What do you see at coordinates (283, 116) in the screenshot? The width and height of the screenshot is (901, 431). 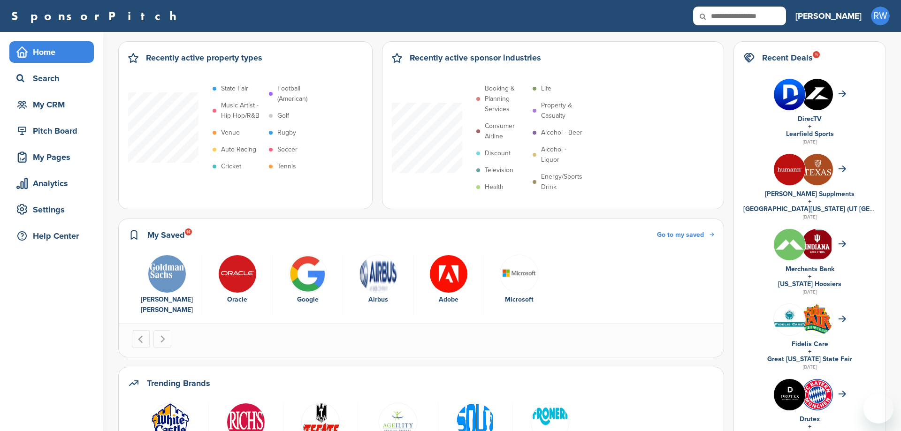 I see `p: Golf` at bounding box center [283, 116].